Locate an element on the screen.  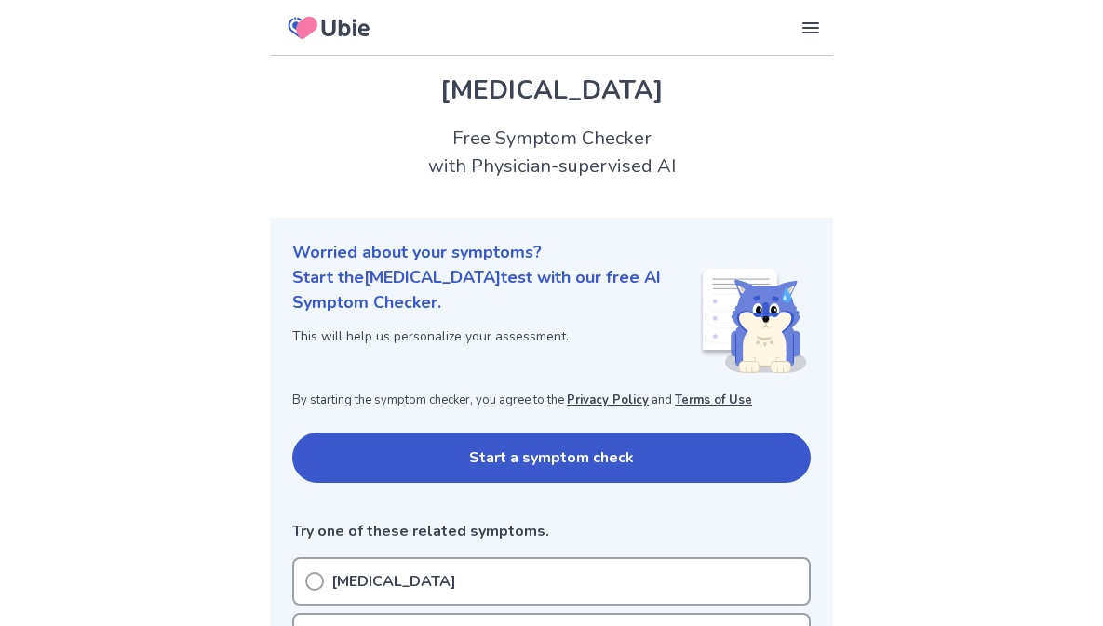
img: Shiba is located at coordinates (753, 321).